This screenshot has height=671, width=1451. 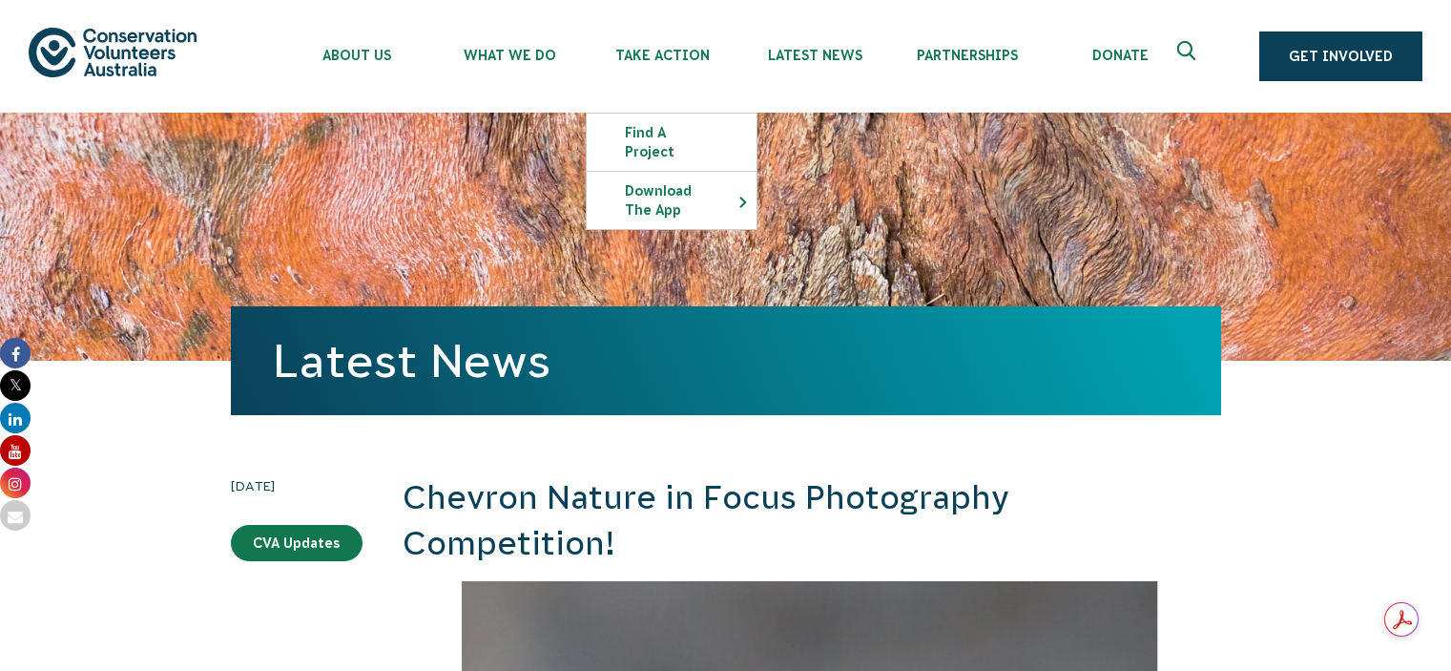 What do you see at coordinates (967, 55) in the screenshot?
I see `span: Partnerships` at bounding box center [967, 55].